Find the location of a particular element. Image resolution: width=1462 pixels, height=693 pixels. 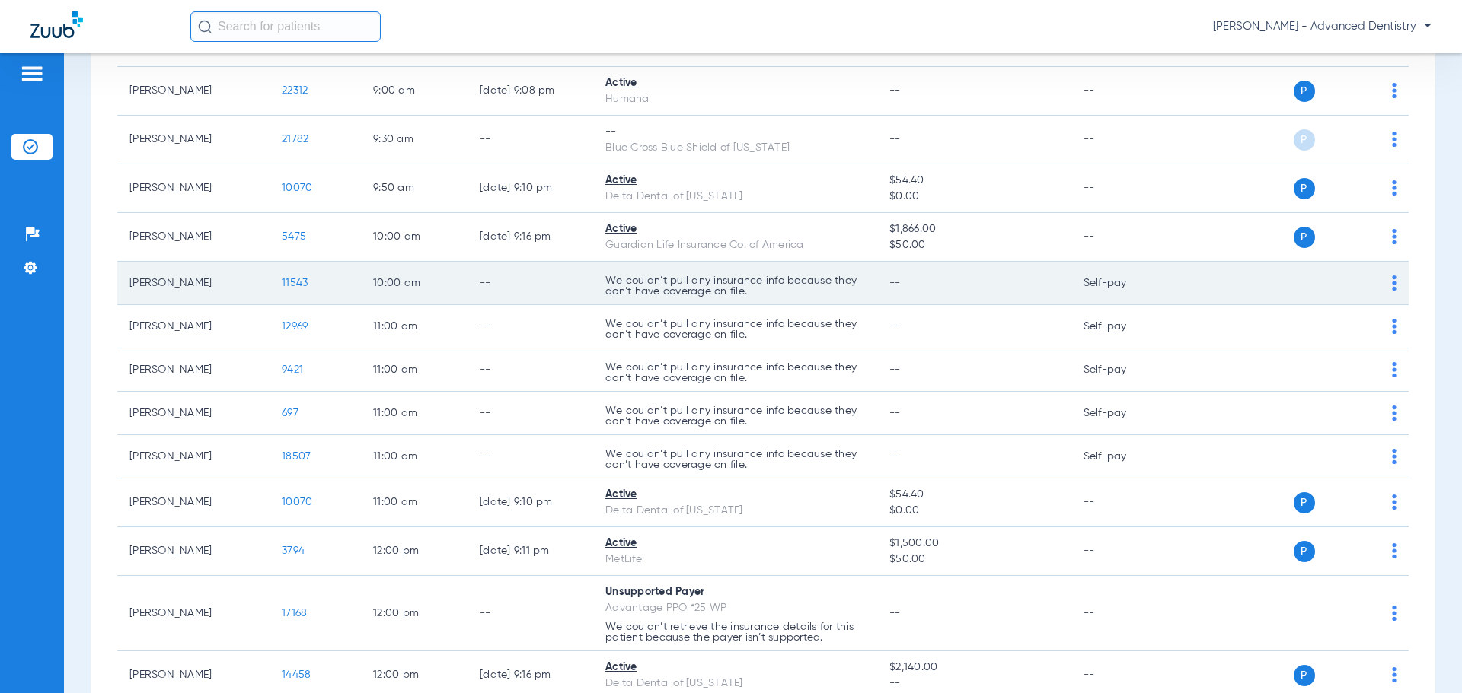

p: We couldn’t retrieve the insurance details for this patient because the payer isn’t supported. is located at coordinates (735, 633).